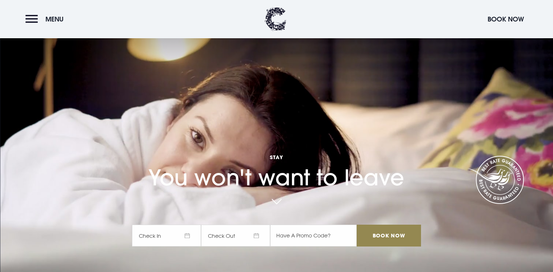  I want to click on span: Menu, so click(55, 19).